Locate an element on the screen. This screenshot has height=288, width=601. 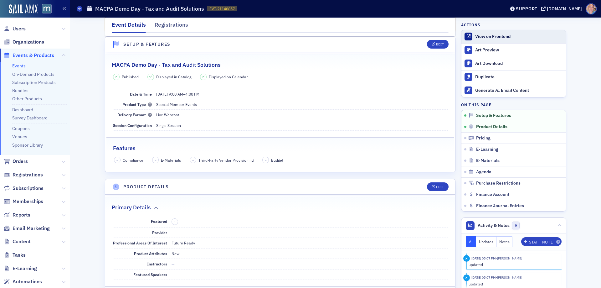
button: Updates is located at coordinates (486, 241).